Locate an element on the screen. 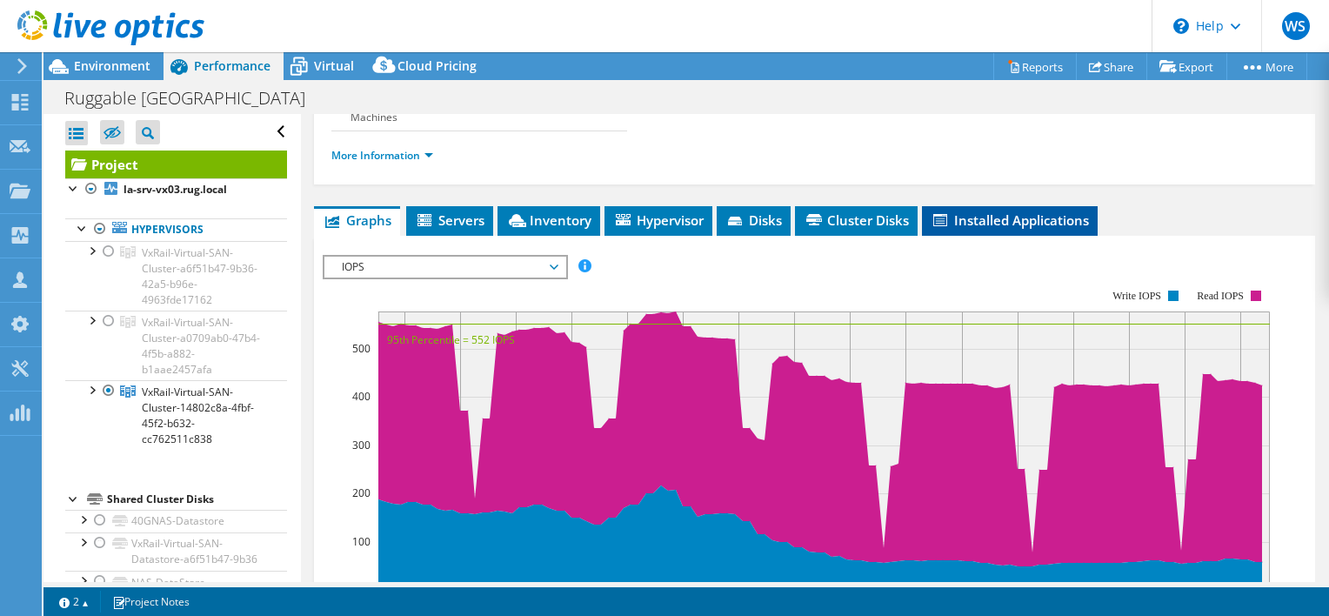 Image resolution: width=1329 pixels, height=616 pixels. svg: \n is located at coordinates (1181, 26).